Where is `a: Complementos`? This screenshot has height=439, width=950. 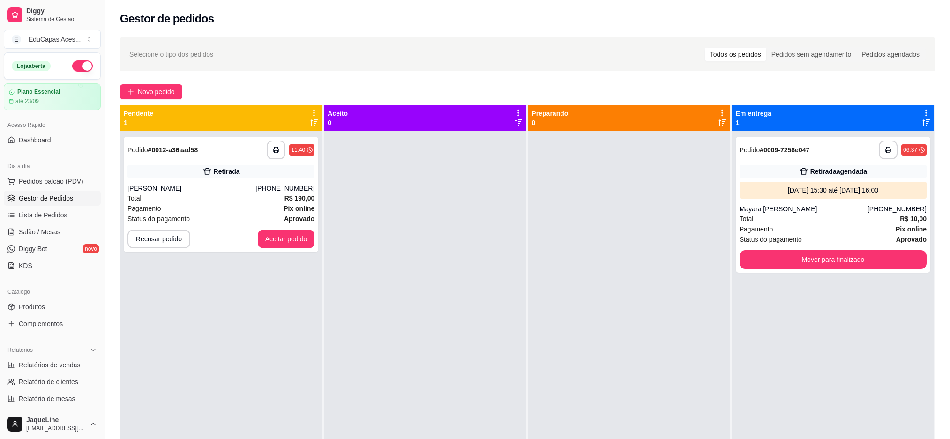
a: Complementos is located at coordinates (52, 324).